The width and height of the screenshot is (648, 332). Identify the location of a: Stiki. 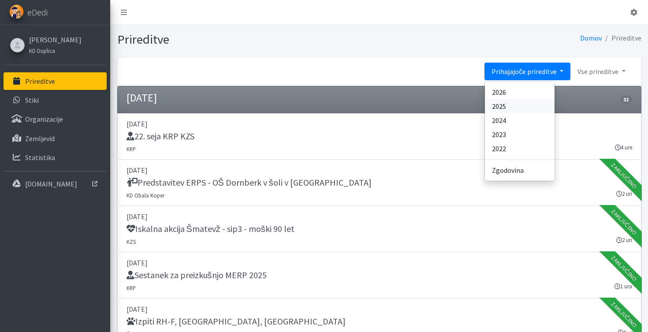
(55, 100).